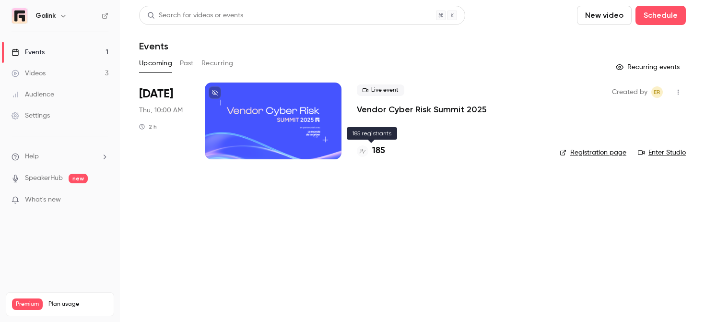  I want to click on button: Past, so click(187, 63).